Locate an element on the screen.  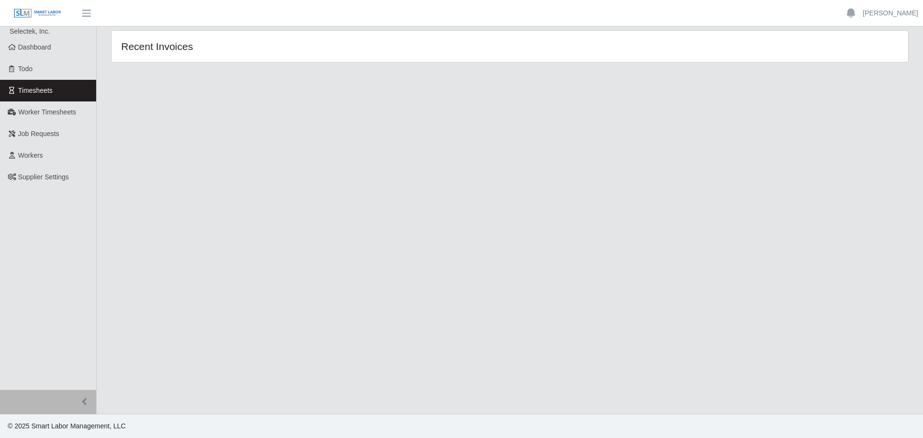
span: Workers is located at coordinates (31, 155).